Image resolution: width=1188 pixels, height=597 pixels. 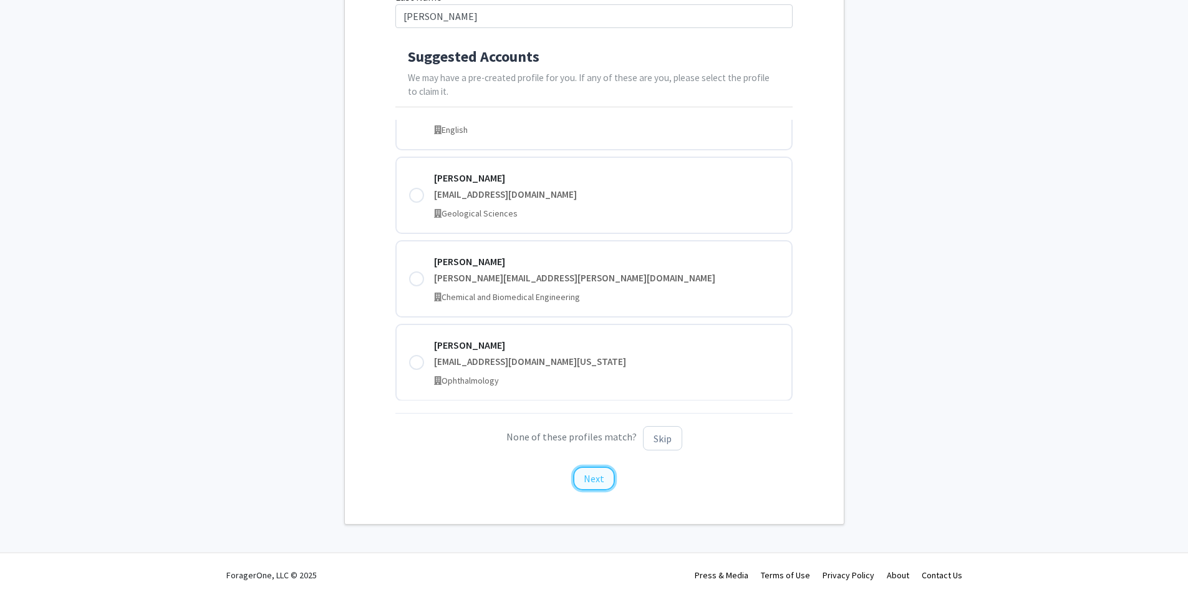 What do you see at coordinates (941, 575) in the screenshot?
I see `a: Contact Us` at bounding box center [941, 575].